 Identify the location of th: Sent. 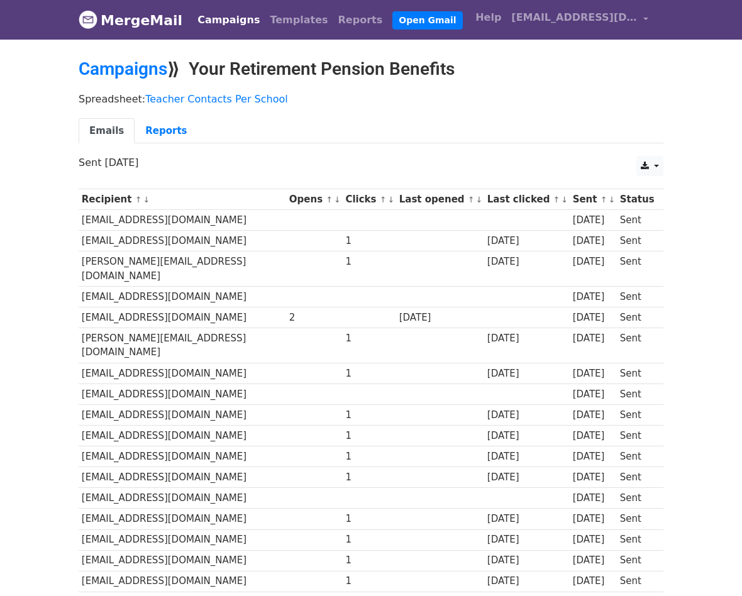
(593, 199).